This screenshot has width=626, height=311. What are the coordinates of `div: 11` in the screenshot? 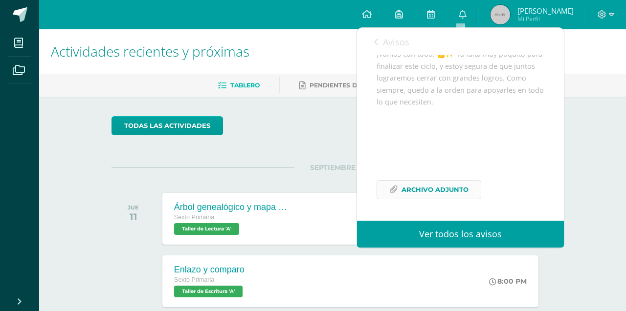 It's located at (133, 217).